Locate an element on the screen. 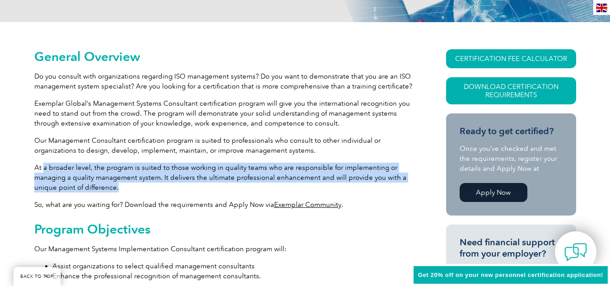 This screenshot has height=286, width=610. p: Our Management Systems Implementation Consultant certification program will: is located at coordinates (224, 249).